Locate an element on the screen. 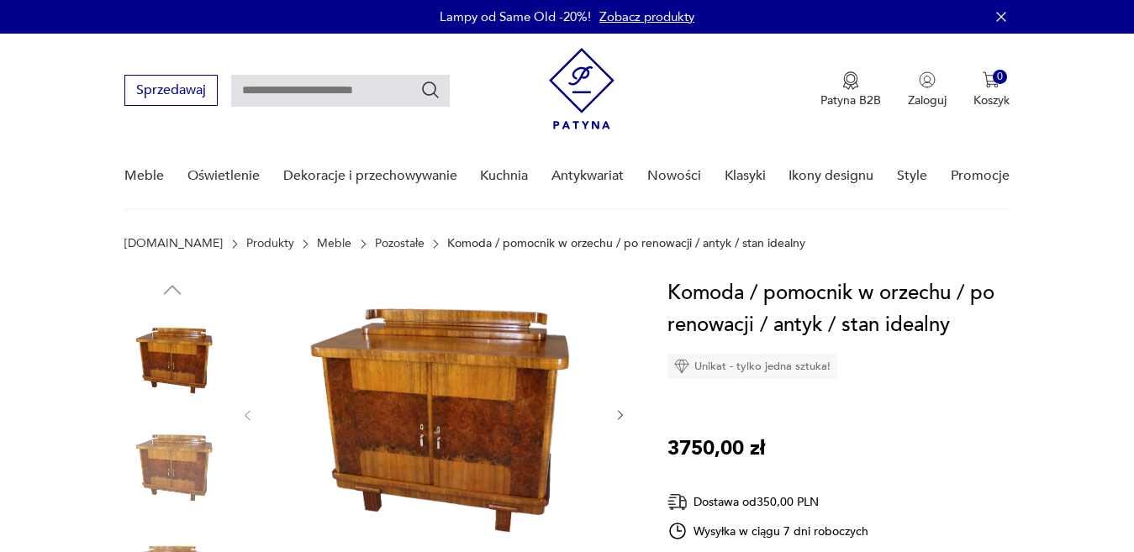 This screenshot has width=1134, height=552. a: Klasyki is located at coordinates (745, 176).